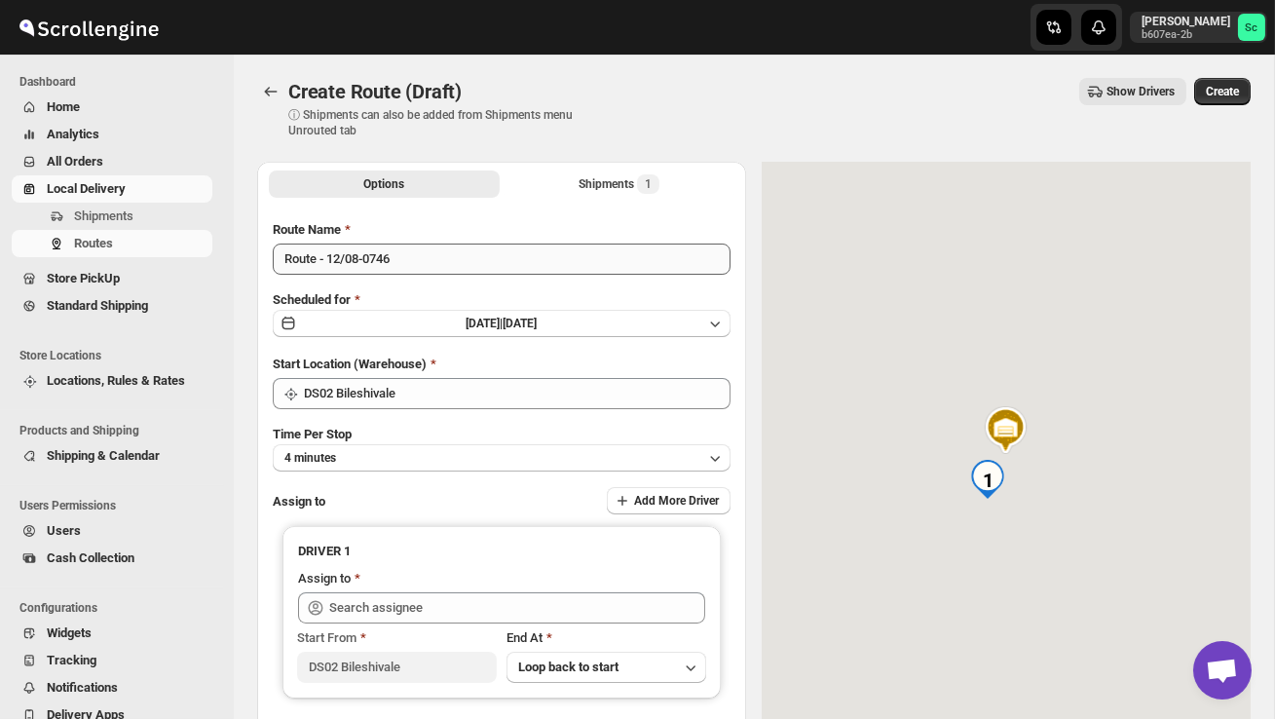 Image resolution: width=1275 pixels, height=719 pixels. What do you see at coordinates (385, 184) in the screenshot?
I see `span: Options` at bounding box center [385, 184].